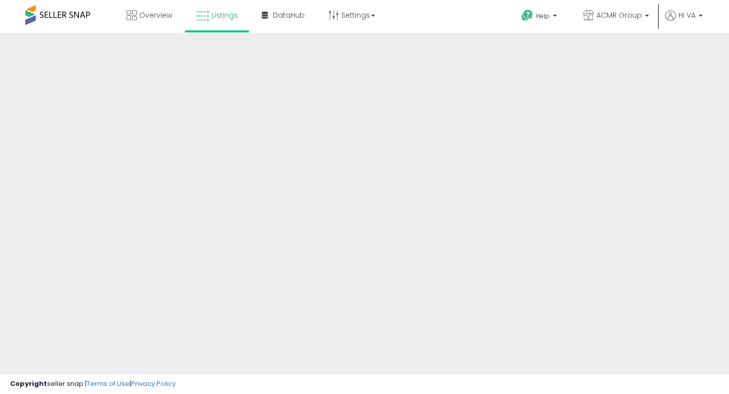 The height and width of the screenshot is (394, 729). What do you see at coordinates (225, 15) in the screenshot?
I see `span: Listings` at bounding box center [225, 15].